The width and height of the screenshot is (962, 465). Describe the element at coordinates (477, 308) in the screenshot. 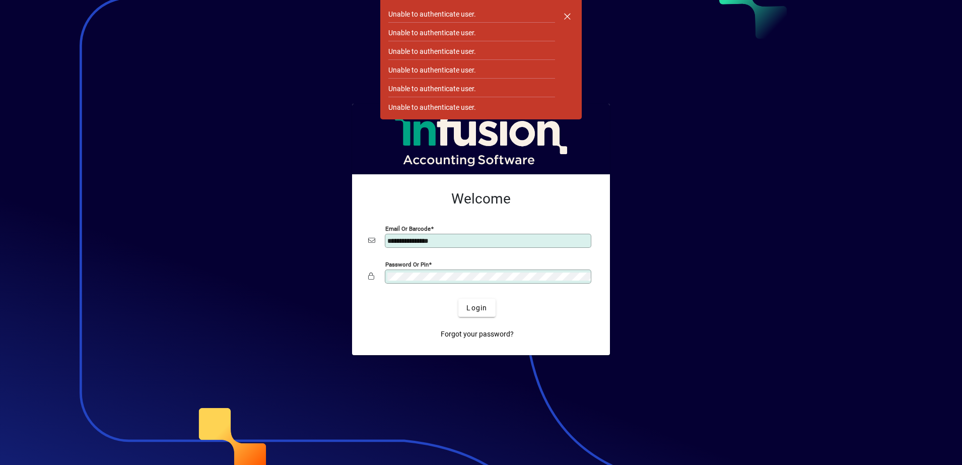

I see `span: Login` at that location.